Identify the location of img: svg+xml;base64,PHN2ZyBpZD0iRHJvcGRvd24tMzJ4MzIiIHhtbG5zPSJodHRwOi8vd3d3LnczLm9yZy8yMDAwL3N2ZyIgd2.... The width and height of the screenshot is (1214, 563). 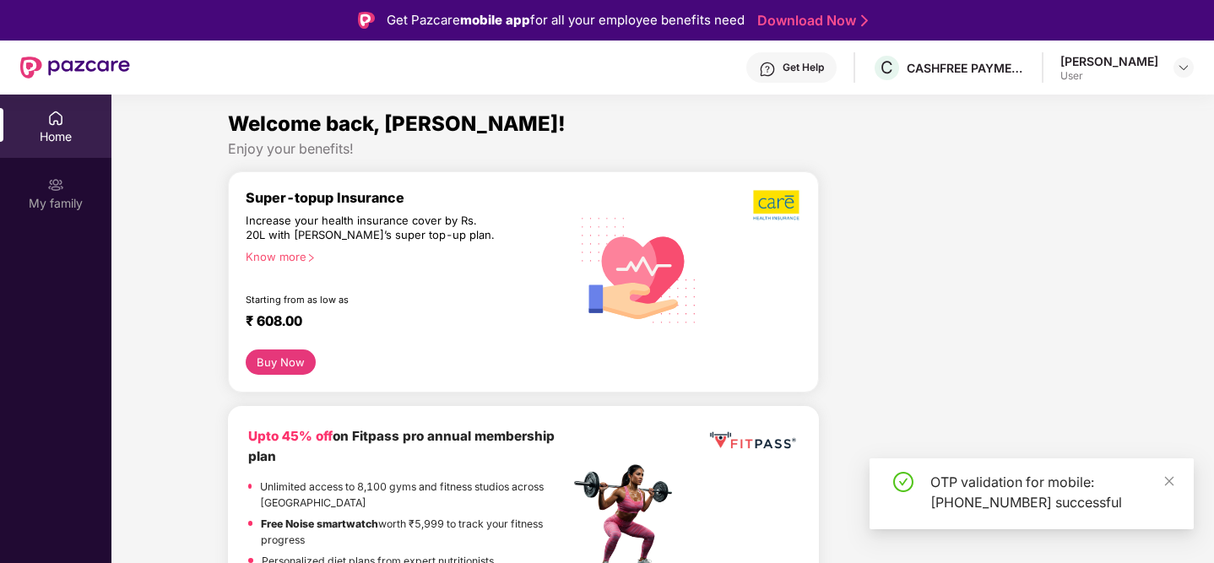
(1184, 68).